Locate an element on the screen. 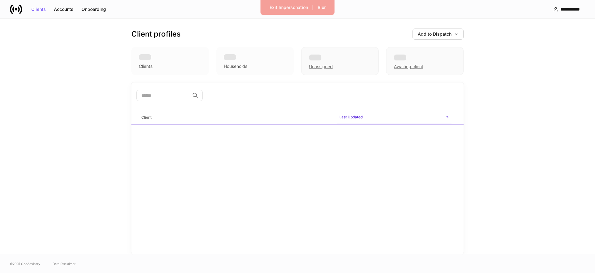 The width and height of the screenshot is (595, 273). button: Exit Impersonation is located at coordinates (289, 7).